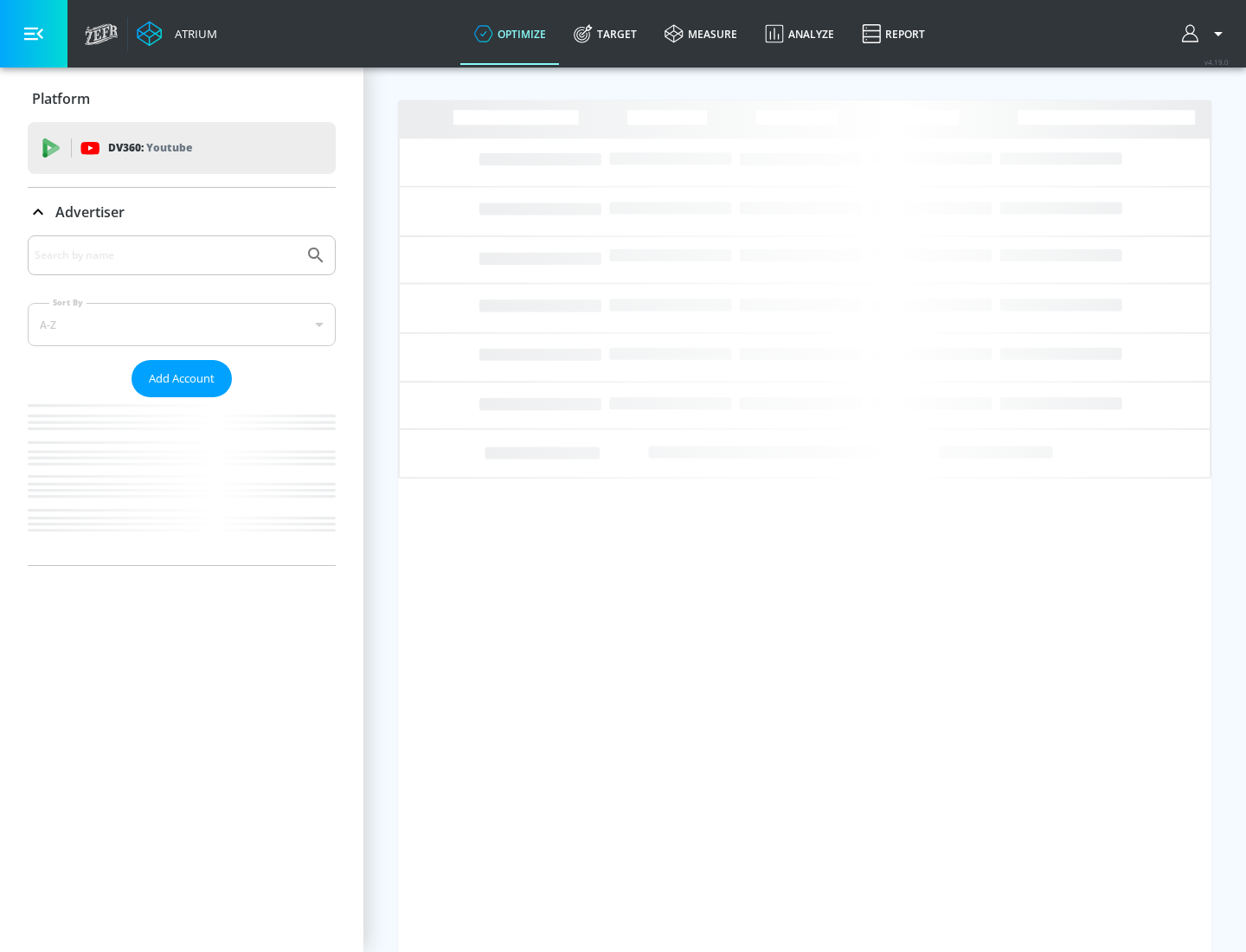  What do you see at coordinates (605, 34) in the screenshot?
I see `a: Target` at bounding box center [605, 34].